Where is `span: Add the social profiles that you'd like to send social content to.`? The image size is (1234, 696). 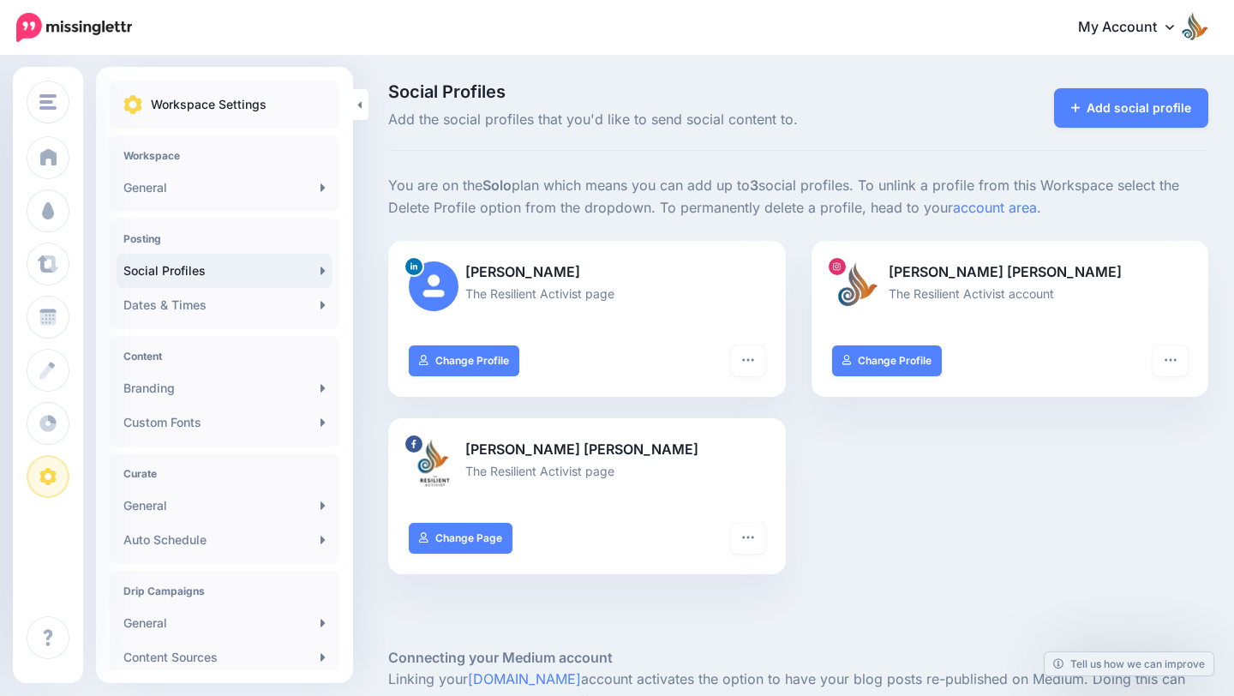
span: Add the social profiles that you'd like to send social content to. is located at coordinates (657, 120).